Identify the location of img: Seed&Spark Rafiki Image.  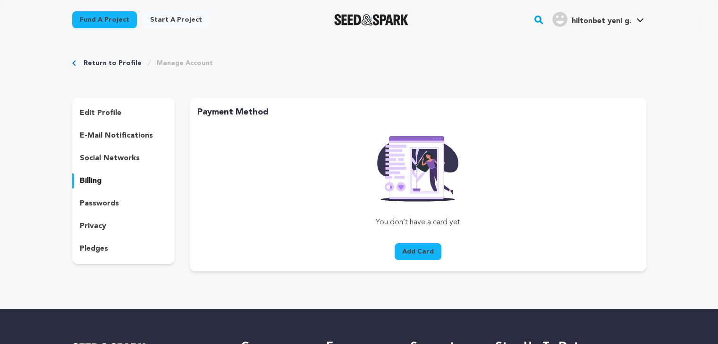
(418, 166).